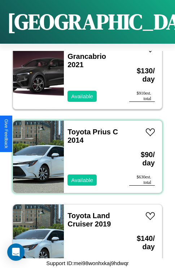  Describe the element at coordinates (142, 75) in the screenshot. I see `h3: $ 130 / day` at that location.